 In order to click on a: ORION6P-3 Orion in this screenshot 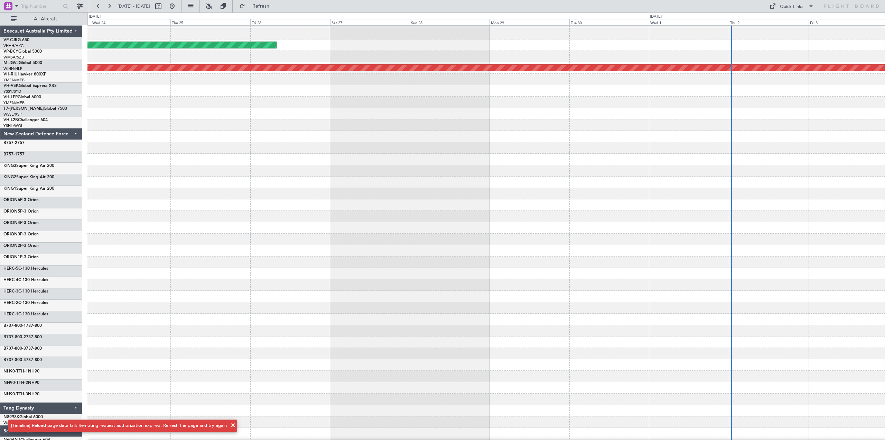, I will do `click(21, 200)`.